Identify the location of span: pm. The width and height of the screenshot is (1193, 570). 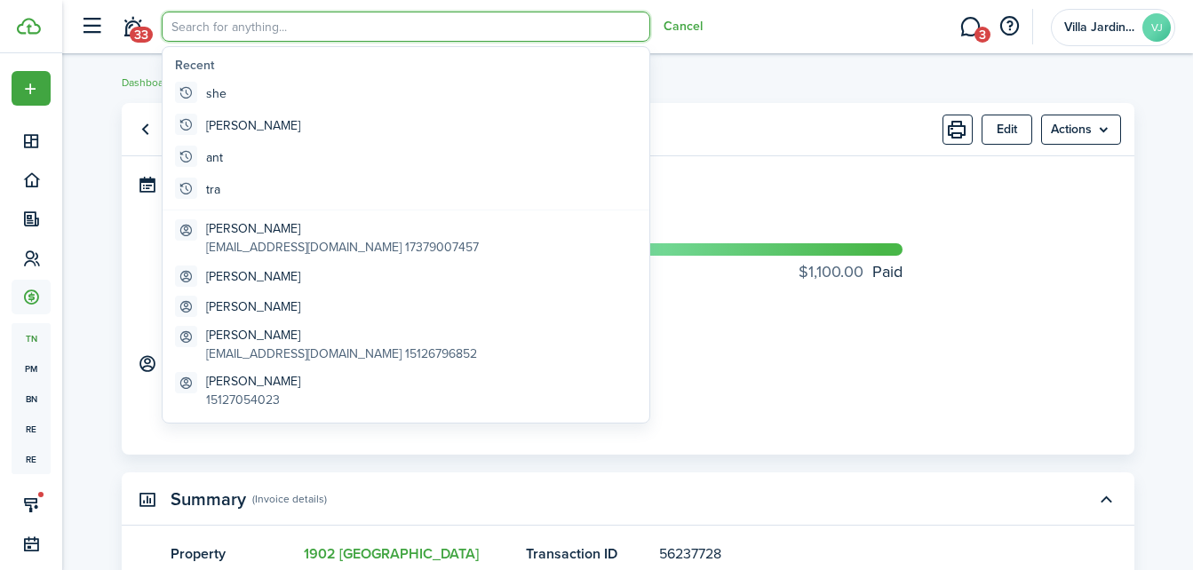
(31, 369).